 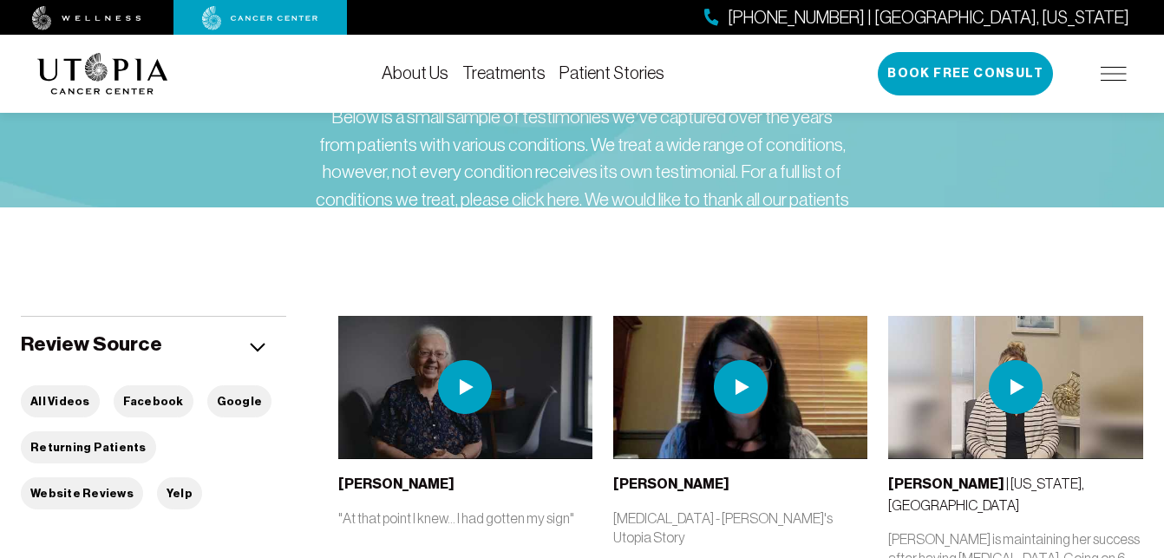 I want to click on button: Google, so click(x=239, y=401).